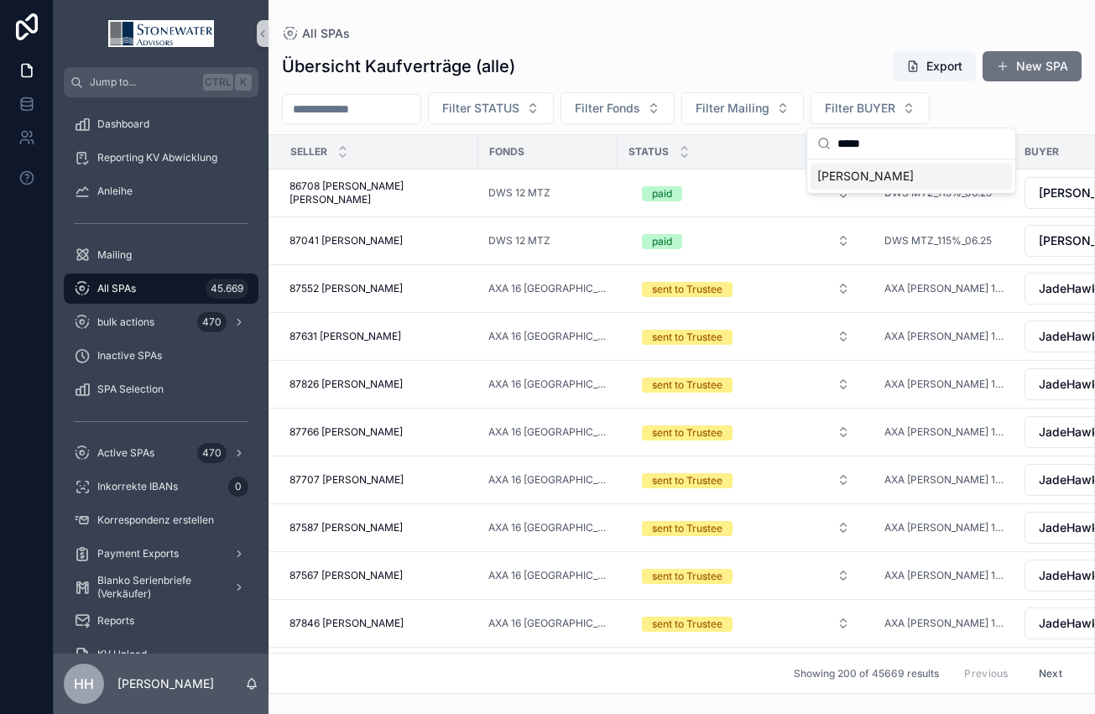 This screenshot has height=714, width=1095. Describe the element at coordinates (123, 124) in the screenshot. I see `span: Dashboard` at that location.